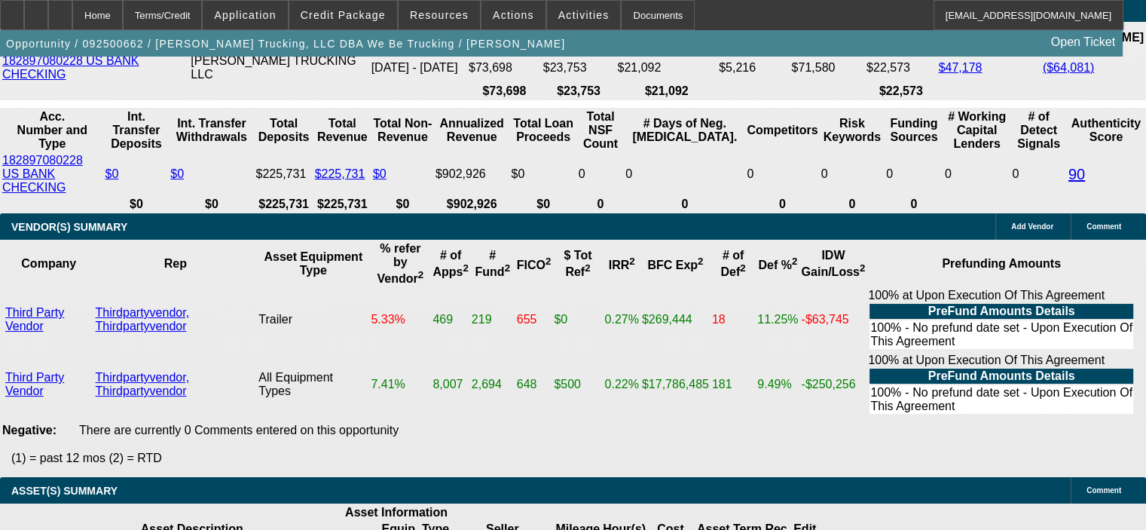 The height and width of the screenshot is (530, 1146). What do you see at coordinates (852, 130) in the screenshot?
I see `th: Risk Keywords` at bounding box center [852, 130].